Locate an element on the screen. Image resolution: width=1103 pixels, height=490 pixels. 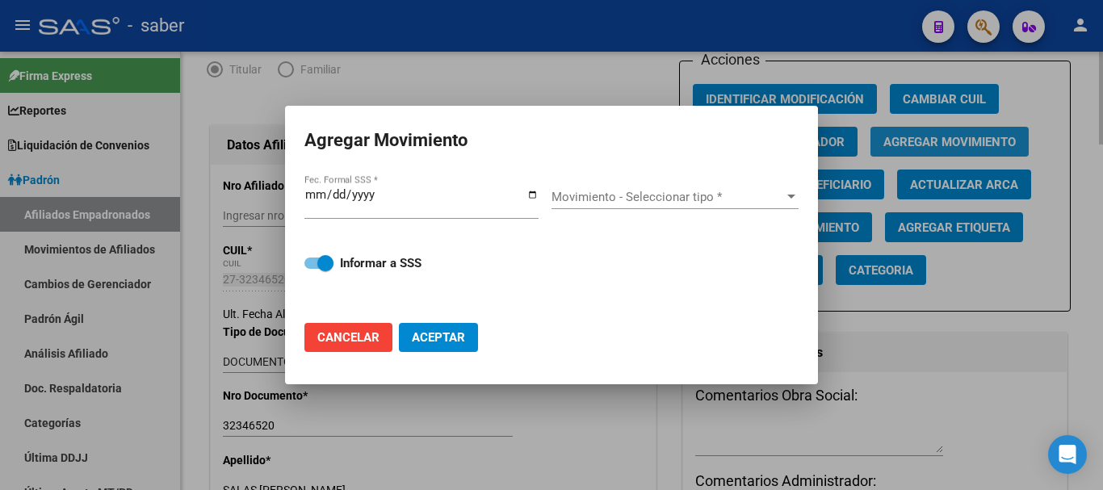
div: Open Intercom Messenger is located at coordinates (1068, 455).